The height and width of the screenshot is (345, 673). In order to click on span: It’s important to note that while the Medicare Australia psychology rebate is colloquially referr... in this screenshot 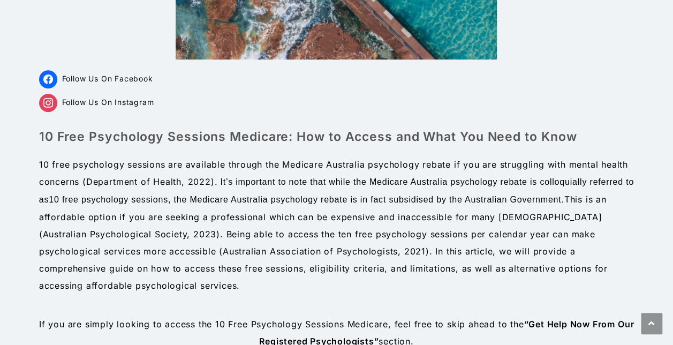, I will do `click(336, 191)`.